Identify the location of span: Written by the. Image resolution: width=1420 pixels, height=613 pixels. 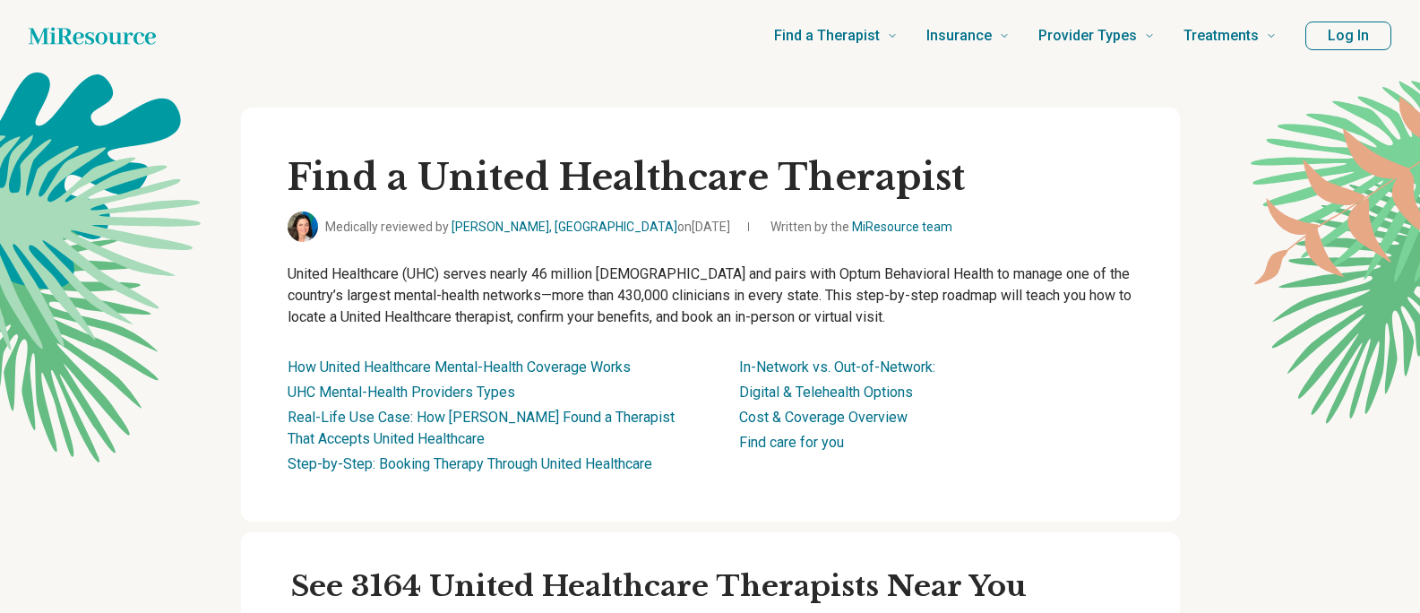
(861, 227).